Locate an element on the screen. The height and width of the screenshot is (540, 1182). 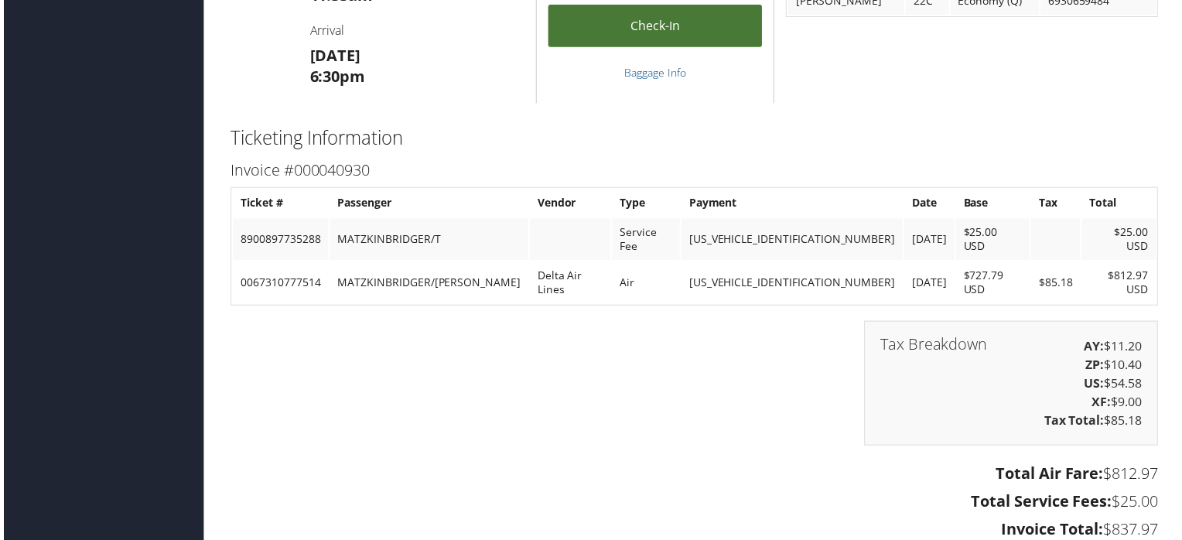
th: Payment is located at coordinates (793, 204).